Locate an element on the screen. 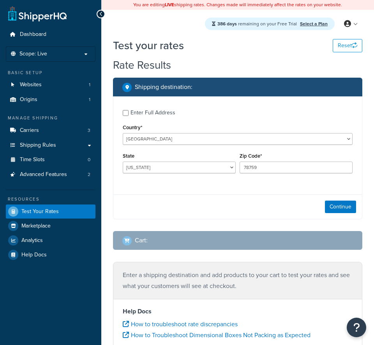 This screenshot has height=345, width=374. label: Country* is located at coordinates (133, 127).